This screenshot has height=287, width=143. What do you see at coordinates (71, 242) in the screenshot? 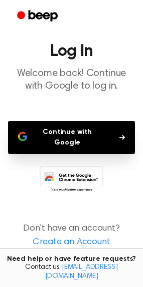
I see `a: Create an Account` at bounding box center [71, 242].